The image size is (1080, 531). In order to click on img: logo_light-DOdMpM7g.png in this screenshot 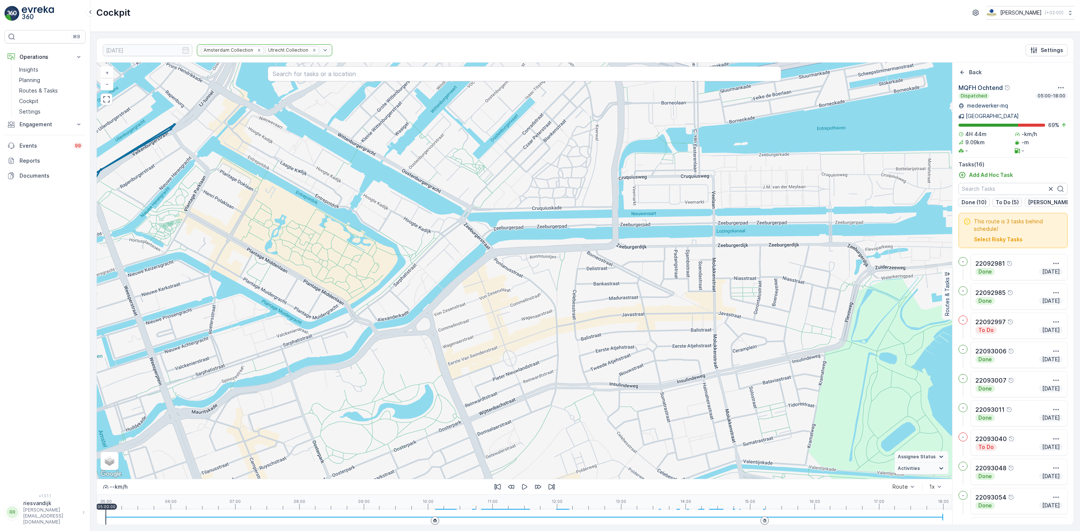, I will do `click(38, 13)`.